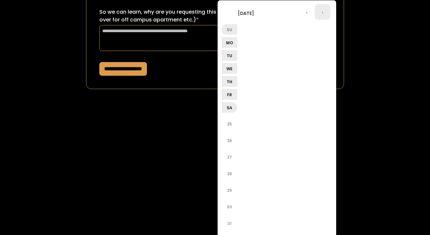 The height and width of the screenshot is (235, 430). I want to click on li: 28, so click(229, 174).